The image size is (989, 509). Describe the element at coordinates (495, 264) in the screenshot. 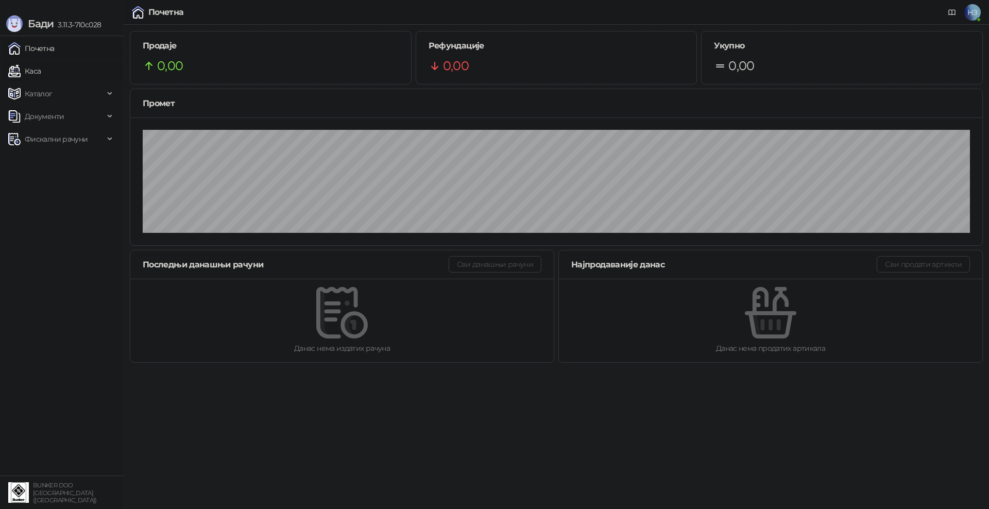

I see `button: Сви данашњи рачуни` at that location.